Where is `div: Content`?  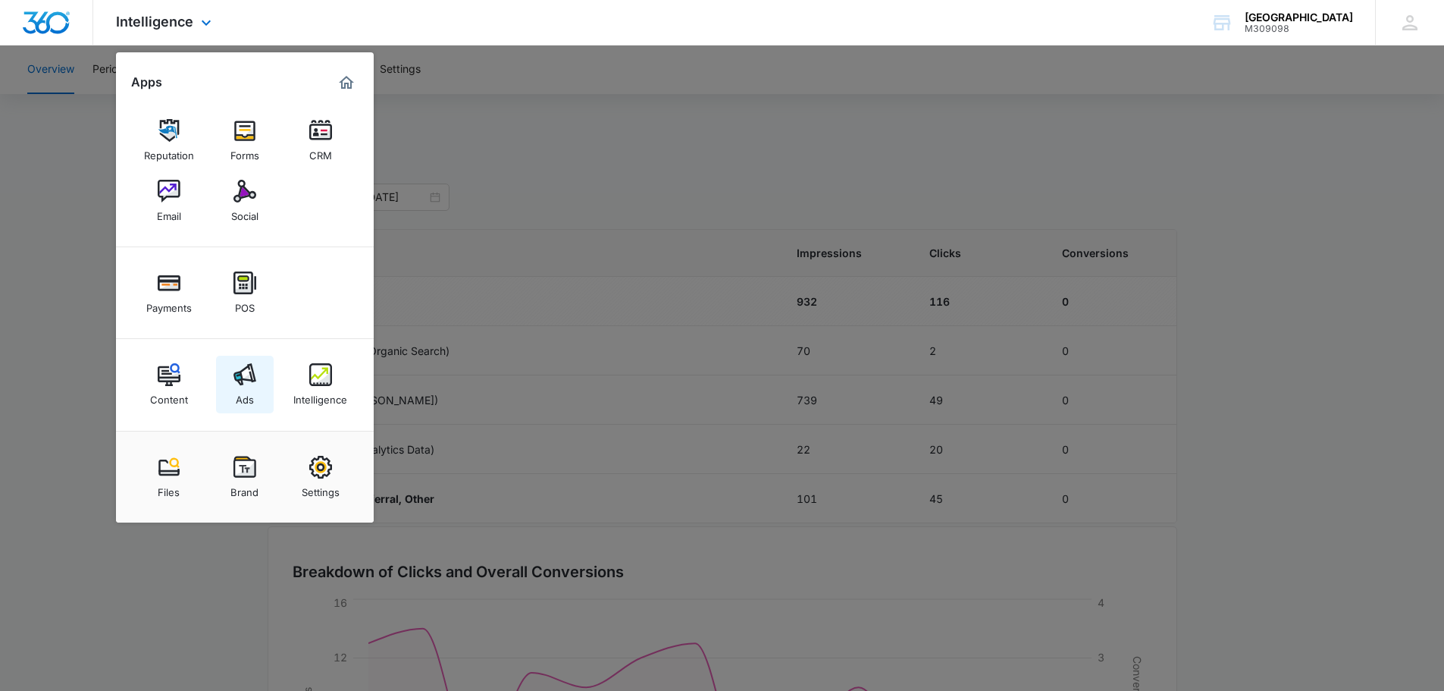 div: Content is located at coordinates (169, 396).